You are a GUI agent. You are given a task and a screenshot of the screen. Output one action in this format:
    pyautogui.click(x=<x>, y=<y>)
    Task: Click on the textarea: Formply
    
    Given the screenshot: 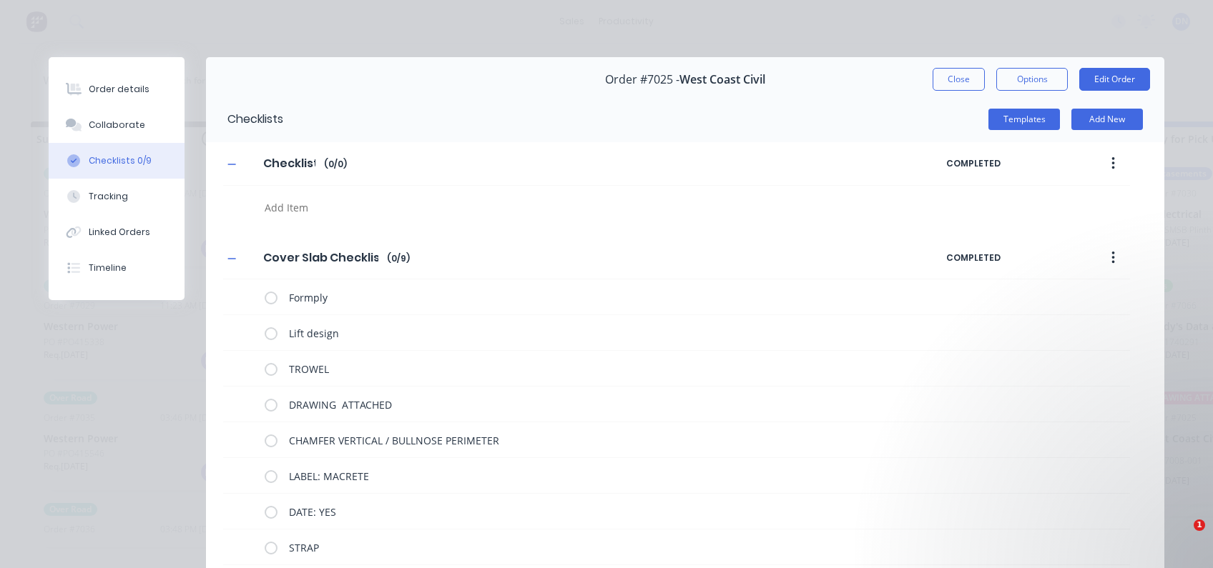 What is the action you would take?
    pyautogui.click(x=596, y=297)
    